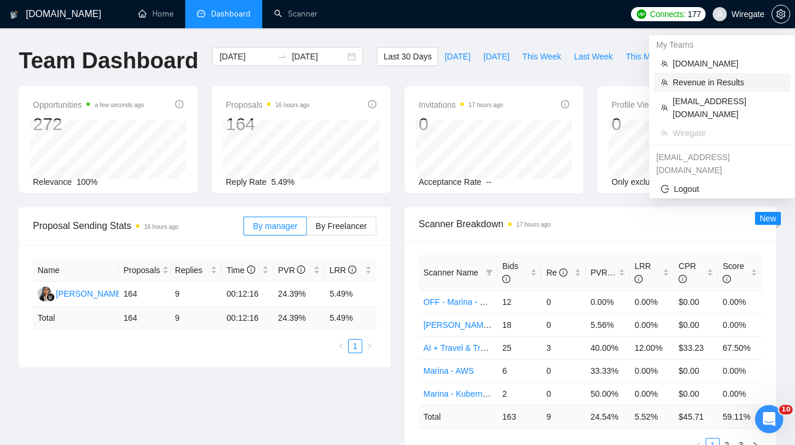 The height and width of the screenshot is (445, 795). What do you see at coordinates (728, 82) in the screenshot?
I see `span: Revenue in Results` at bounding box center [728, 82].